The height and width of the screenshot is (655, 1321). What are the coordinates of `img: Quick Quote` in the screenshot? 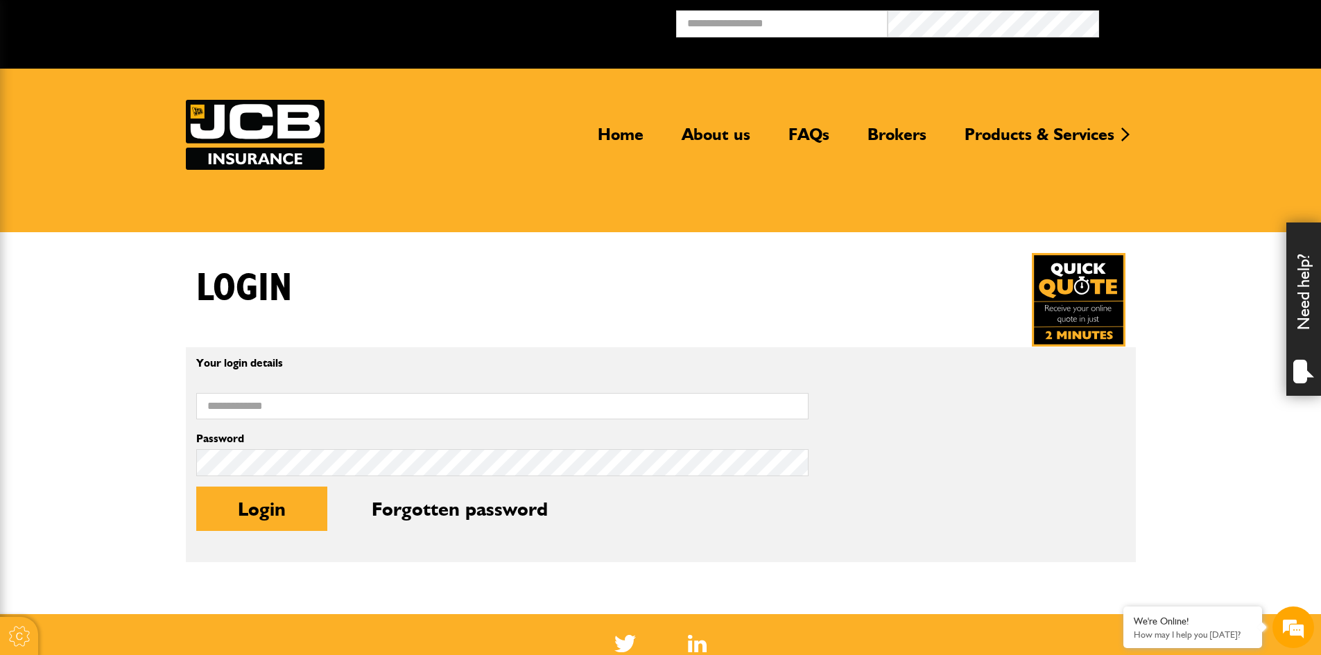 It's located at (1078, 299).